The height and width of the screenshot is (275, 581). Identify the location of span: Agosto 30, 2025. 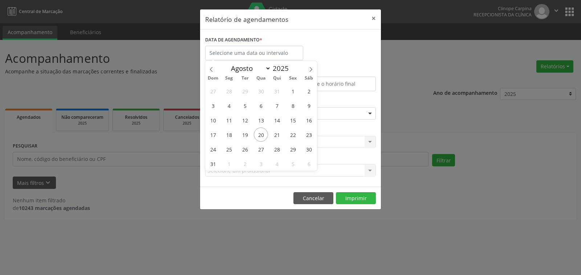
(309, 149).